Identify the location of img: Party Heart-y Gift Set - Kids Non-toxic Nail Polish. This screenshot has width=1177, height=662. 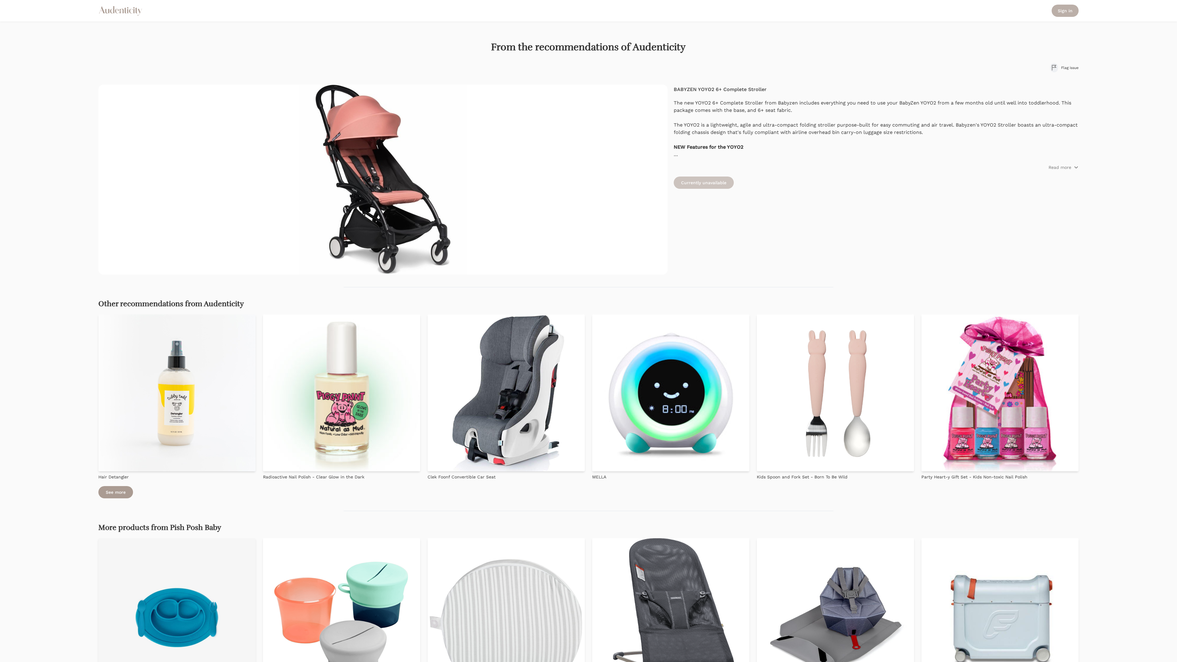
(1000, 393).